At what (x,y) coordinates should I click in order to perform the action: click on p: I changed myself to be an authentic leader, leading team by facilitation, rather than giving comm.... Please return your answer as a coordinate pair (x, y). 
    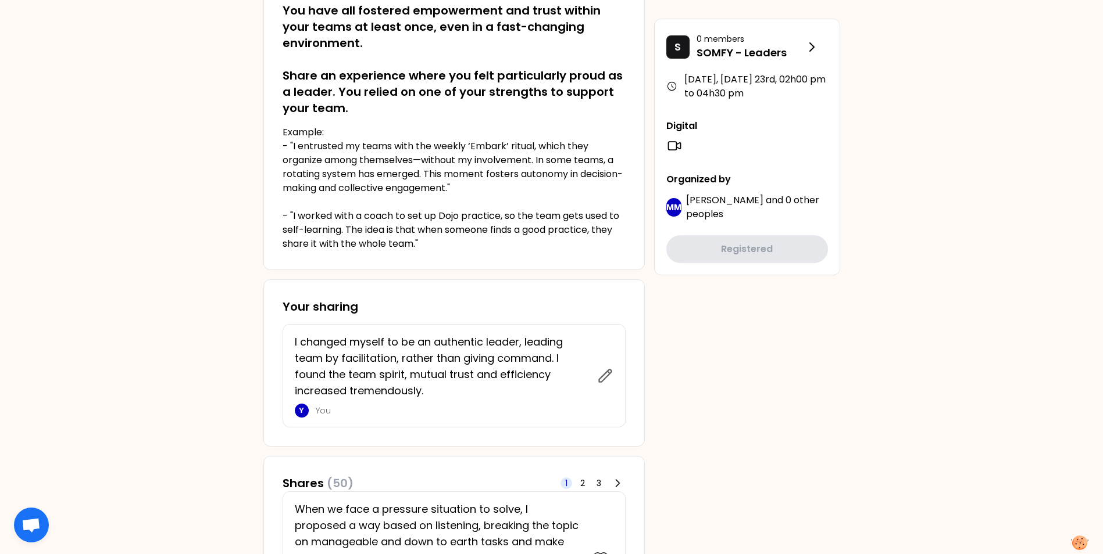
    Looking at the image, I should click on (442, 367).